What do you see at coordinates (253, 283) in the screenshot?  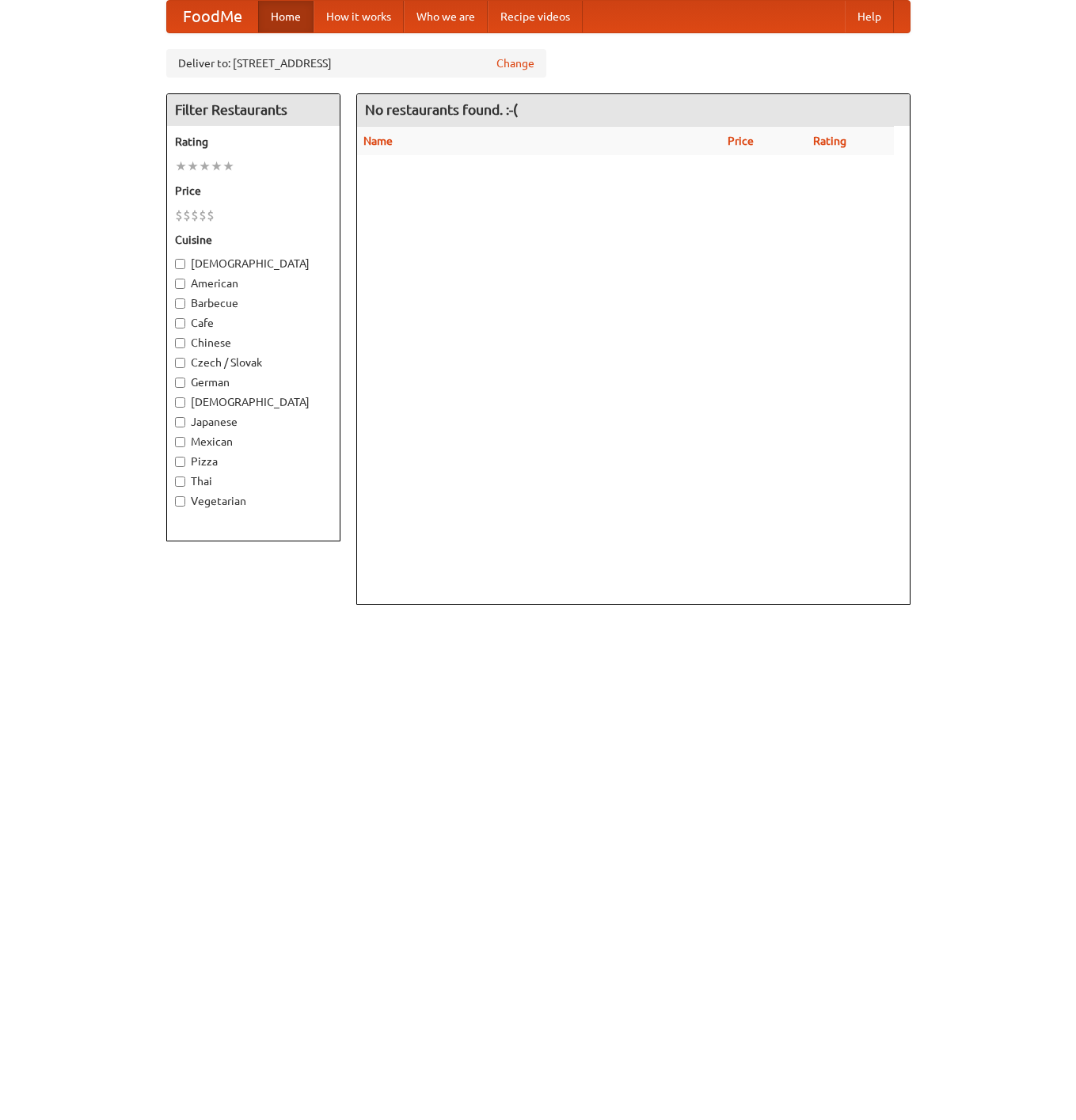 I see `label: American` at bounding box center [253, 283].